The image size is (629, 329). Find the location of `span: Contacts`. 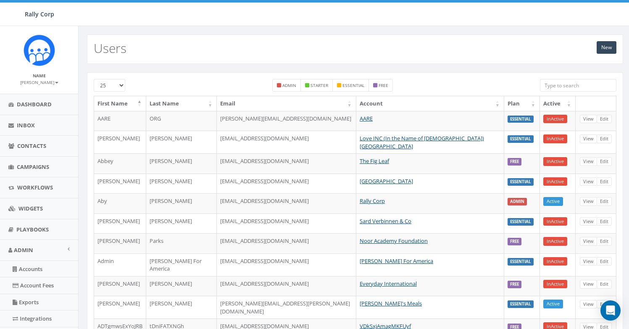

span: Contacts is located at coordinates (31, 146).